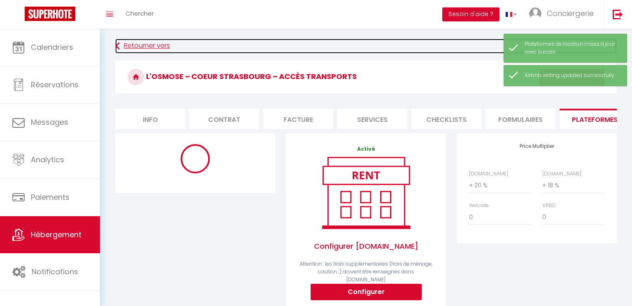 The width and height of the screenshot is (632, 306). Describe the element at coordinates (446, 118) in the screenshot. I see `li: Checklists` at that location.